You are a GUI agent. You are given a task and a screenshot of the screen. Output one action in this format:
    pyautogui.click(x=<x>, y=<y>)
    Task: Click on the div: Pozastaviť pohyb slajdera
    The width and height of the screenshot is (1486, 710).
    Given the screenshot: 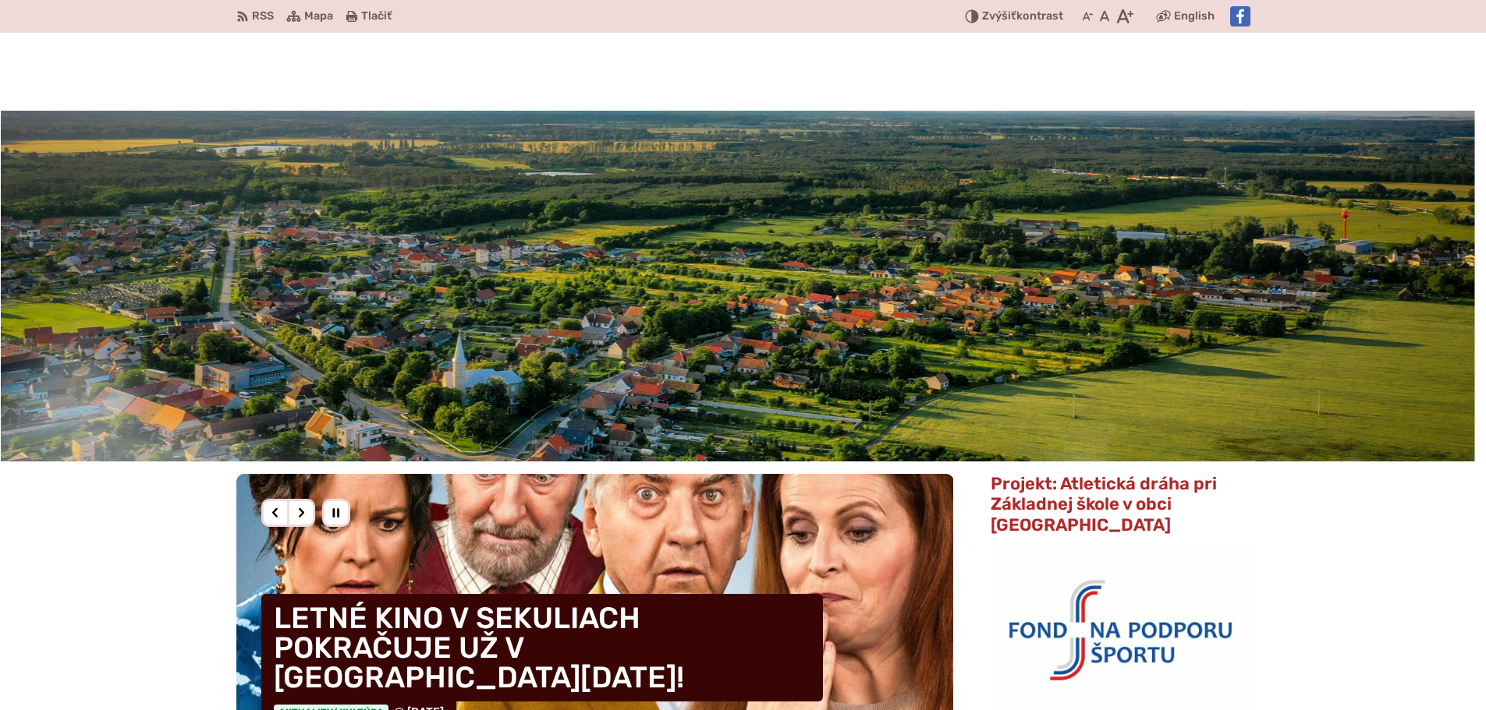 What is the action you would take?
    pyautogui.click(x=336, y=513)
    